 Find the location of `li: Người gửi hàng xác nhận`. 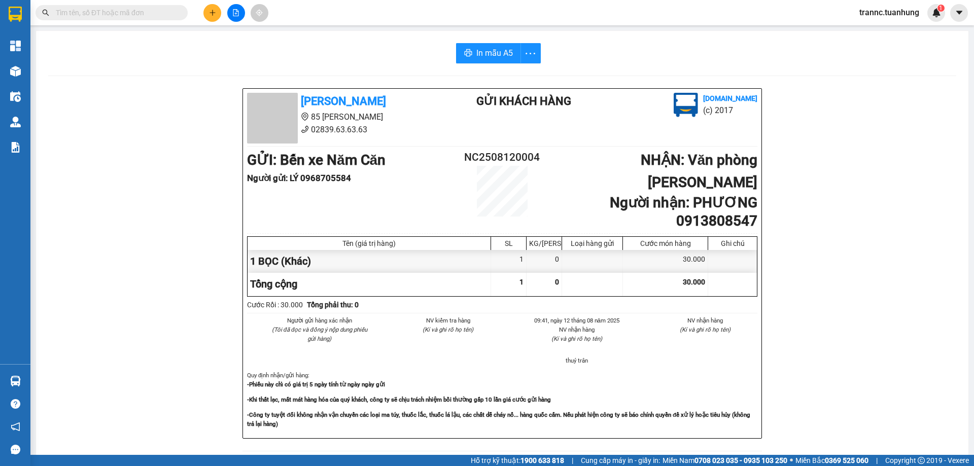

li: Người gửi hàng xác nhận is located at coordinates (319, 321).